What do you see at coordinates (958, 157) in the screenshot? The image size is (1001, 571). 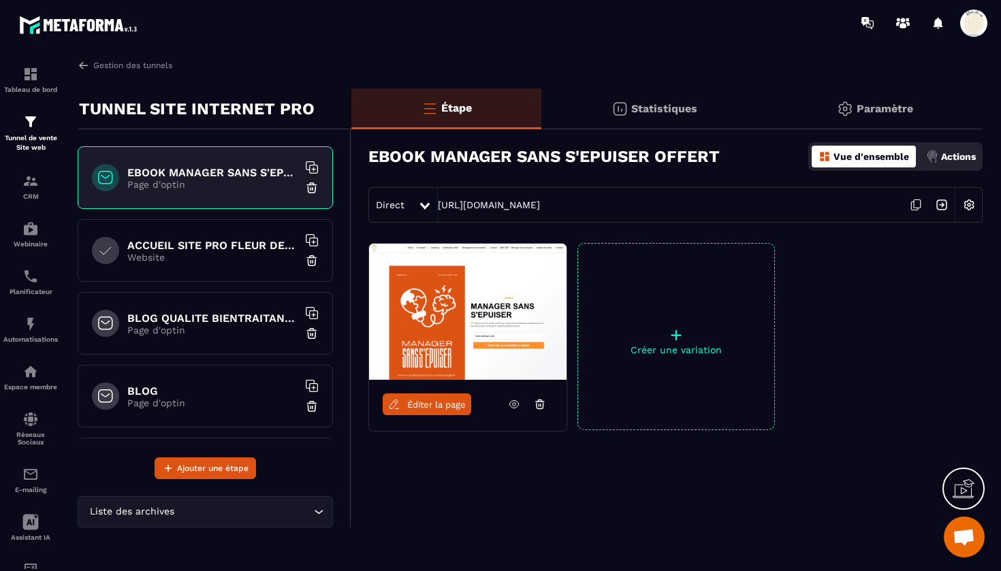 I see `p: Actions` at bounding box center [958, 157].